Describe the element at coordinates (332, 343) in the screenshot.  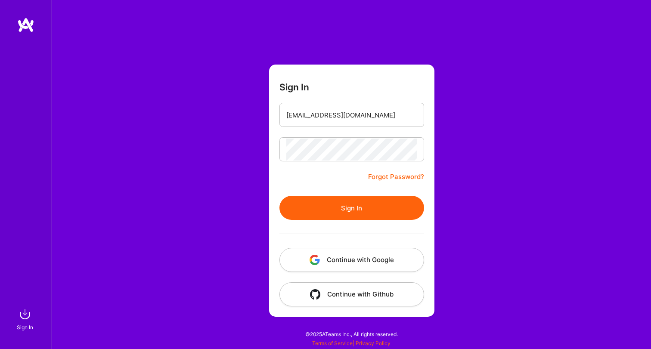
I see `a: Terms of Service` at that location.